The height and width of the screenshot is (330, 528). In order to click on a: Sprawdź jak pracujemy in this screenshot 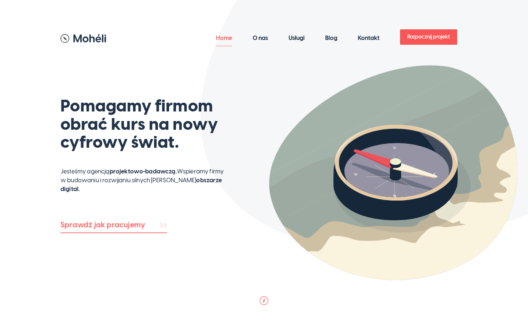, I will do `click(114, 225)`.